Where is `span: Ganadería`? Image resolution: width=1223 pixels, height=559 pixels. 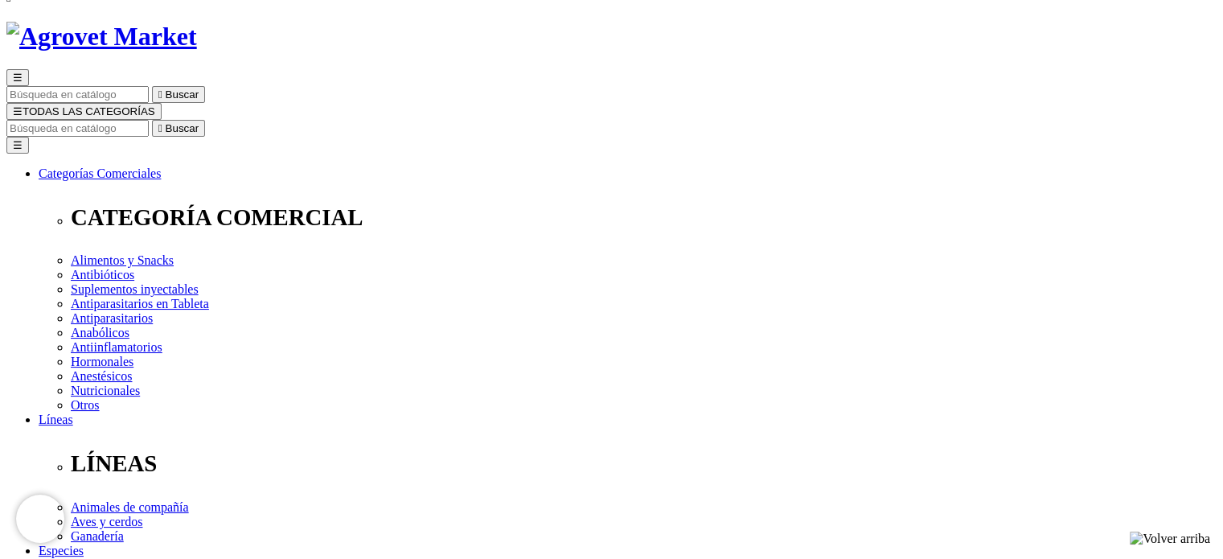 span: Ganadería is located at coordinates (97, 535).